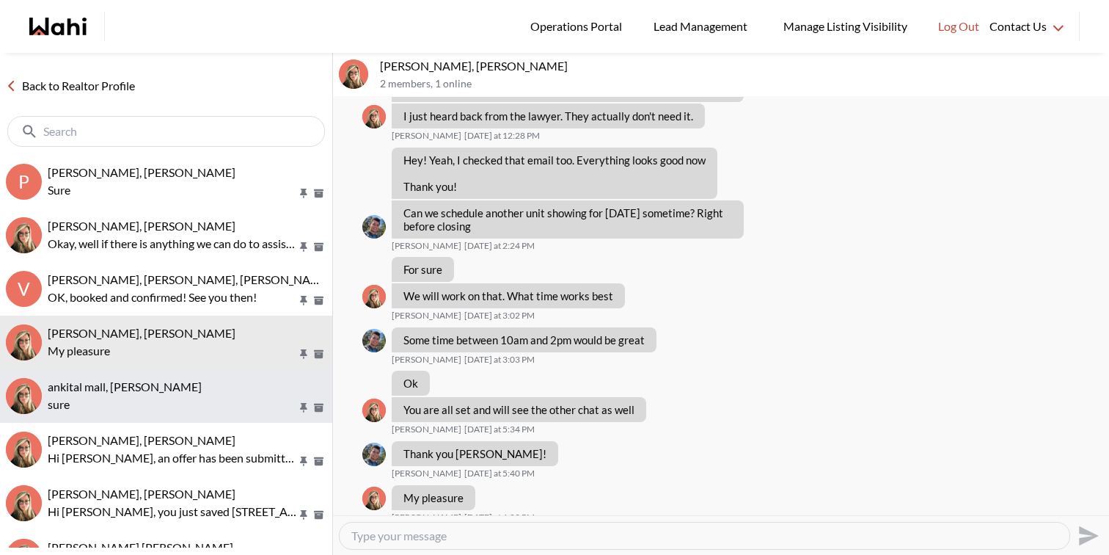 The height and width of the screenshot is (555, 1109). I want to click on p: Some time between 10am and 2pm would be great, so click(524, 340).